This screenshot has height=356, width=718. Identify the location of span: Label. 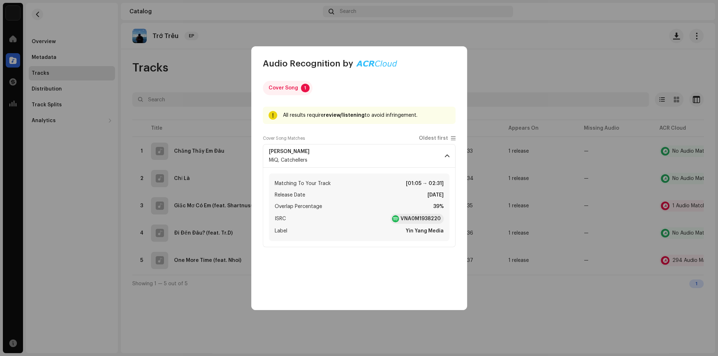
(281, 231).